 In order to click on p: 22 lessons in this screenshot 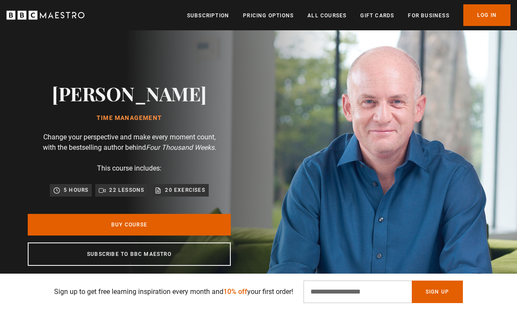, I will do `click(126, 190)`.